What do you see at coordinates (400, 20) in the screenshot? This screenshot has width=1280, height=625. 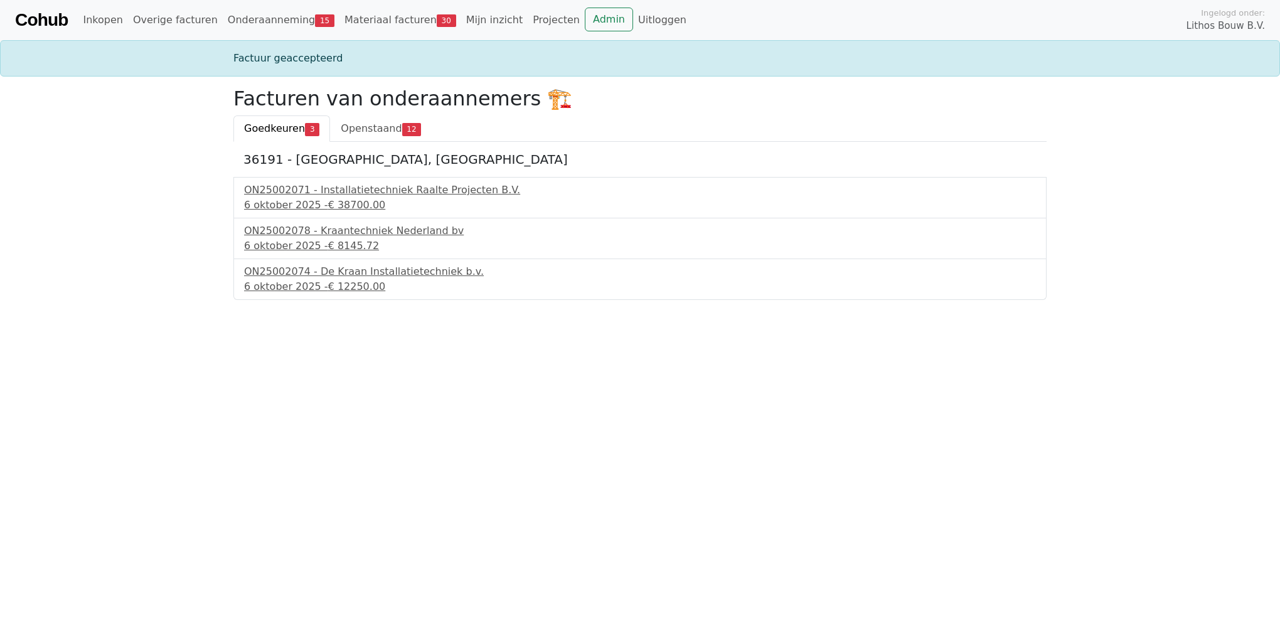 I see `a: Materiaal facturen30` at bounding box center [400, 20].